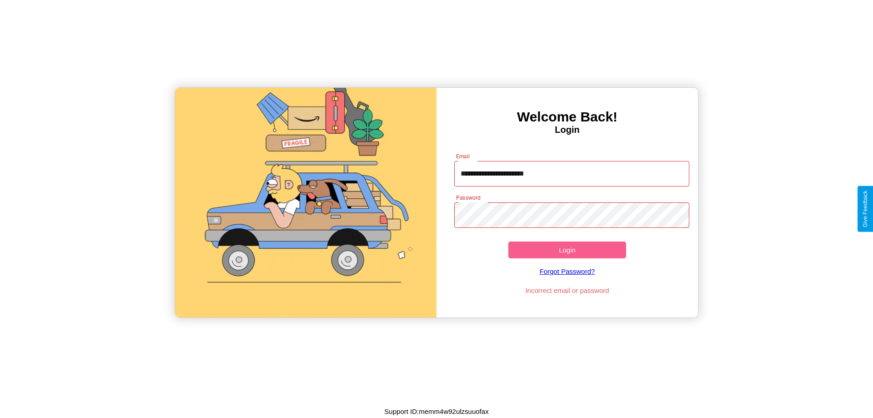 This screenshot has height=418, width=873. Describe the element at coordinates (865, 209) in the screenshot. I see `div: Give Feedback` at that location.